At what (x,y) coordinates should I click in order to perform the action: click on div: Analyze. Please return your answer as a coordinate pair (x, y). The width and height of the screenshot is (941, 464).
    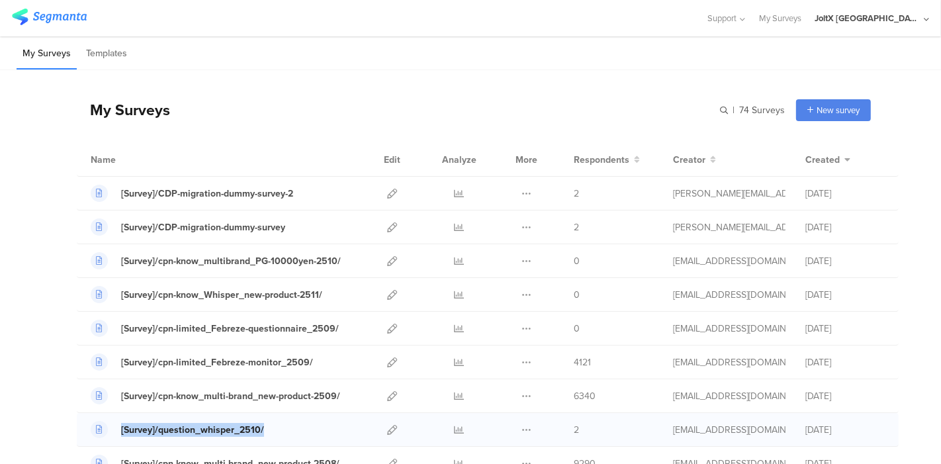
    Looking at the image, I should click on (459, 159).